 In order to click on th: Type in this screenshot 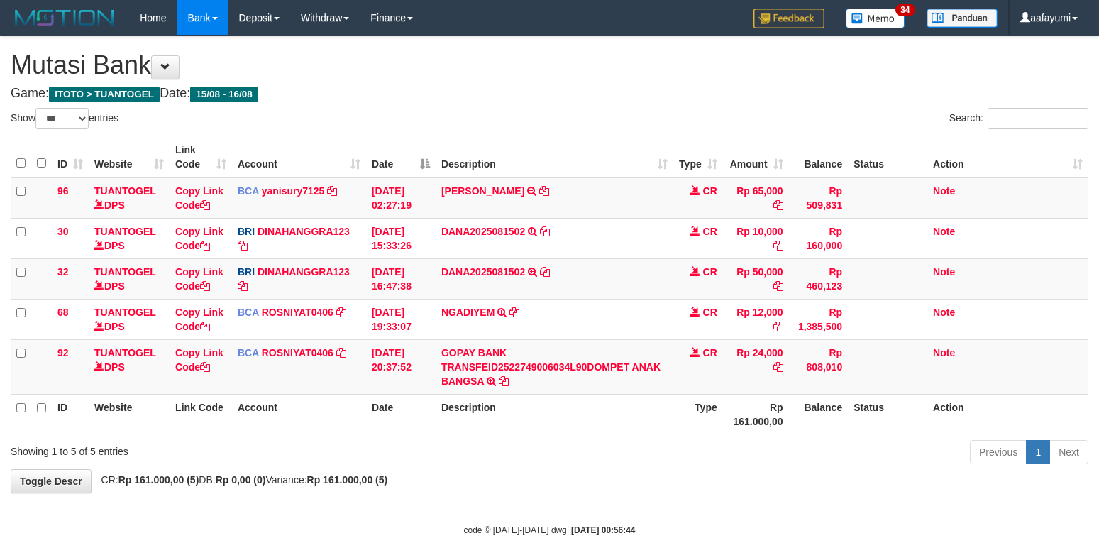, I will do `click(698, 413)`.